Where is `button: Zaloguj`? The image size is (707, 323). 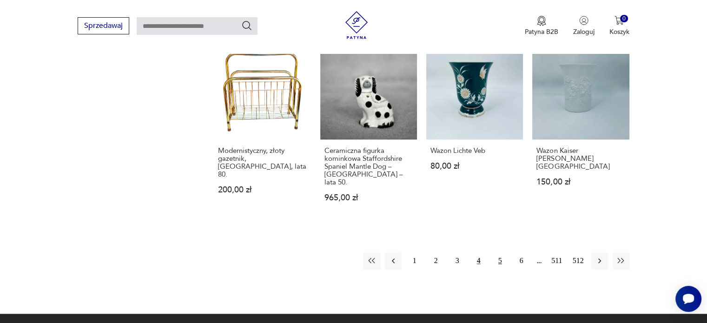 button: Zaloguj is located at coordinates (584, 26).